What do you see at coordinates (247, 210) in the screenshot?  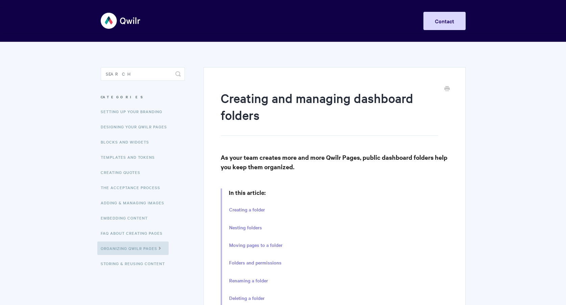 I see `a: Creating a folder` at bounding box center [247, 210].